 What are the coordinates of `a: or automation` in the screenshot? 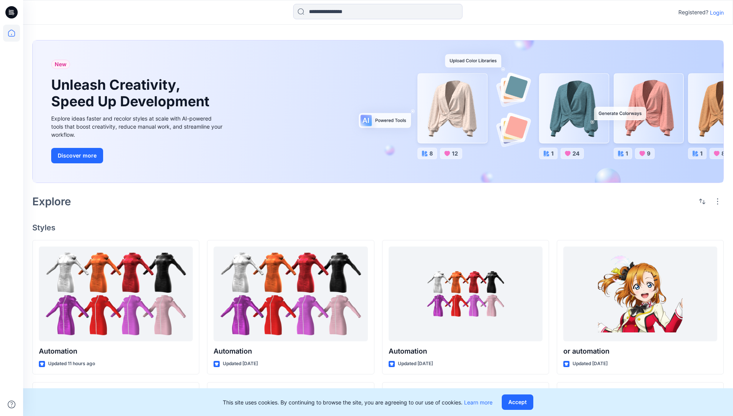 It's located at (641, 294).